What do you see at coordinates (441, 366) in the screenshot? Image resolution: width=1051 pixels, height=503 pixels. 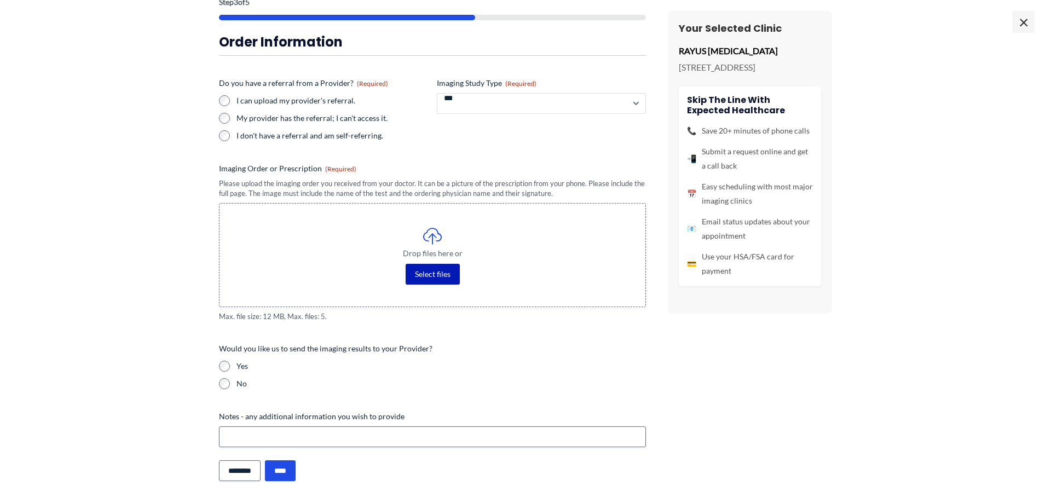 I see `label: Yes` at bounding box center [441, 366].